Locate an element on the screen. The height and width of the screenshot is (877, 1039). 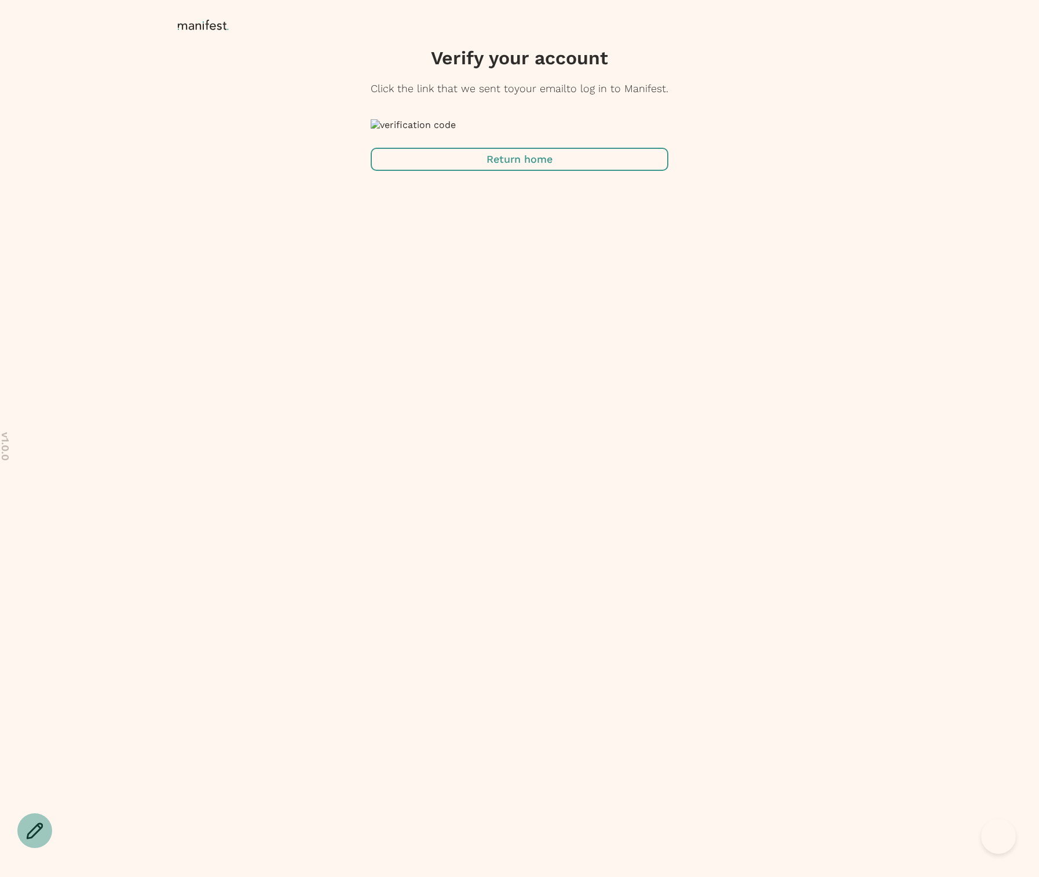
button: Return home is located at coordinates (520, 159).